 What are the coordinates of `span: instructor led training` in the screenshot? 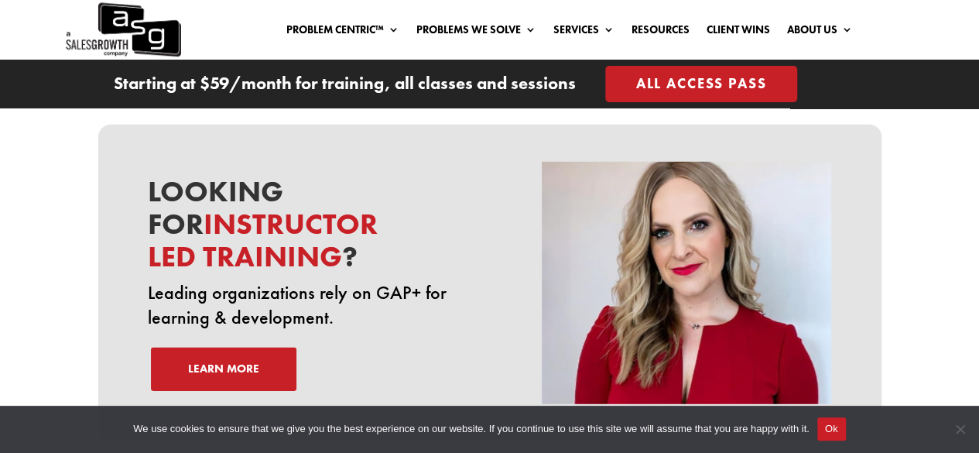 It's located at (262, 240).